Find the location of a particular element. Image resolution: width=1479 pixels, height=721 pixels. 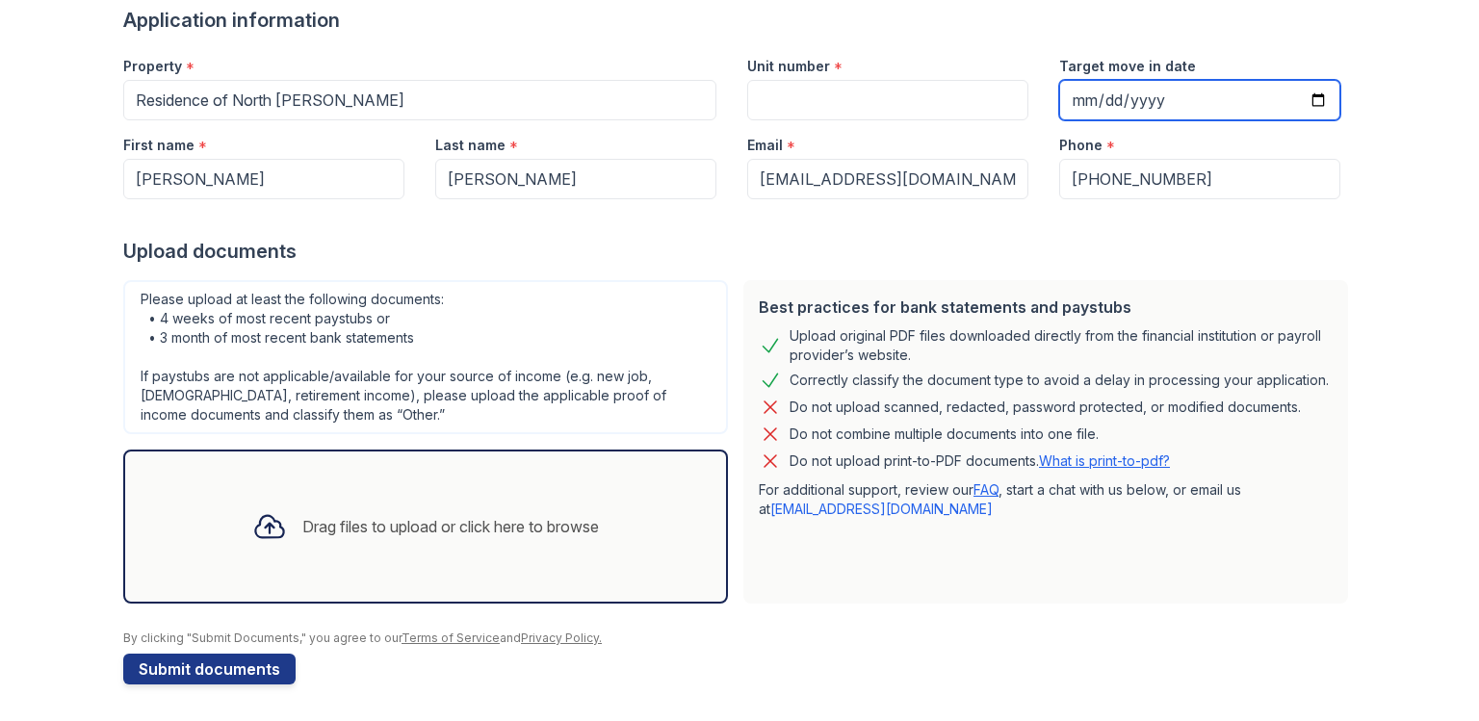

label: Property is located at coordinates (152, 66).